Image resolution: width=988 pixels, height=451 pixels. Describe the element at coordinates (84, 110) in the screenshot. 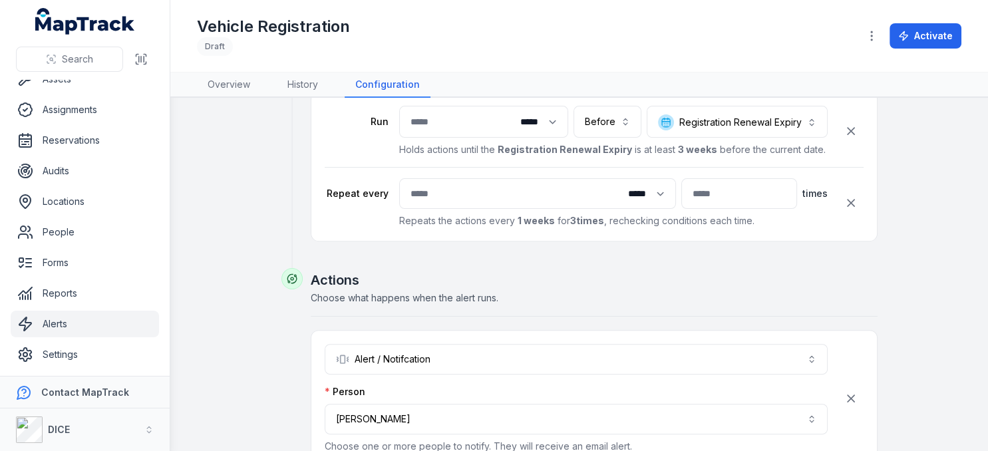

I see `a: Assignments` at that location.